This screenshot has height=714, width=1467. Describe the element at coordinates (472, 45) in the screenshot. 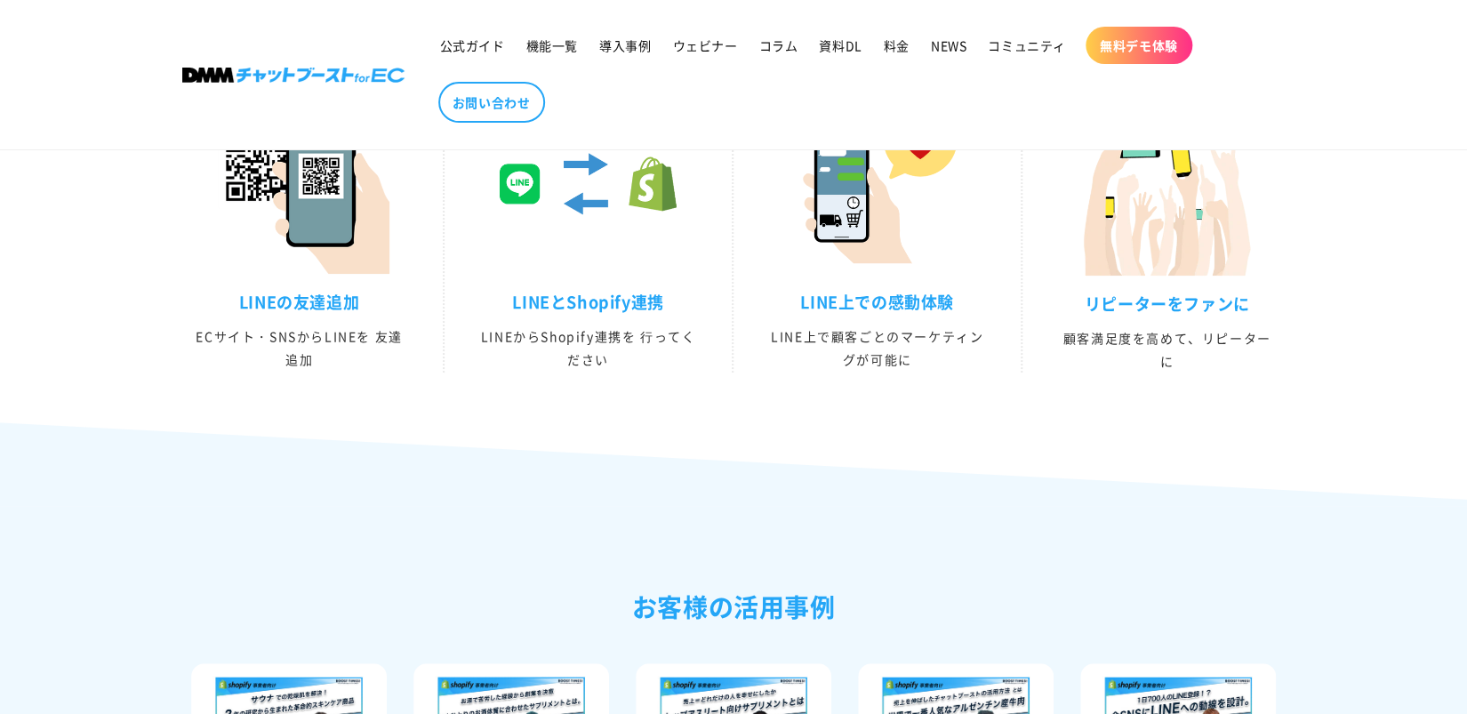

I see `a: 公式ガイド` at that location.